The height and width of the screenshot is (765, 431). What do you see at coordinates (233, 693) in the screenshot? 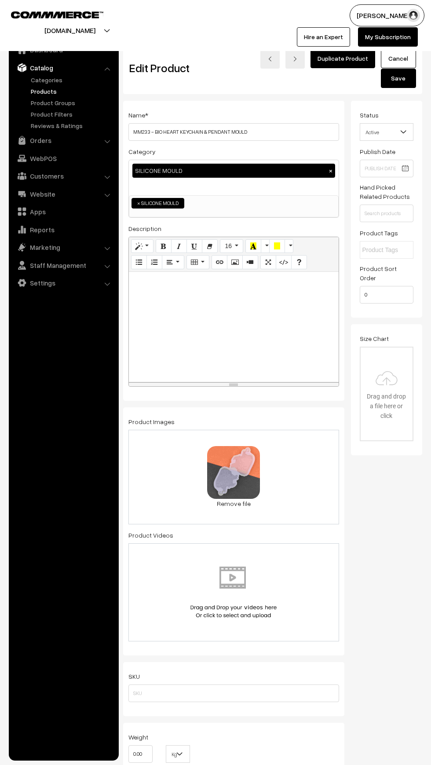
I see `input: SKU` at bounding box center [233, 693].